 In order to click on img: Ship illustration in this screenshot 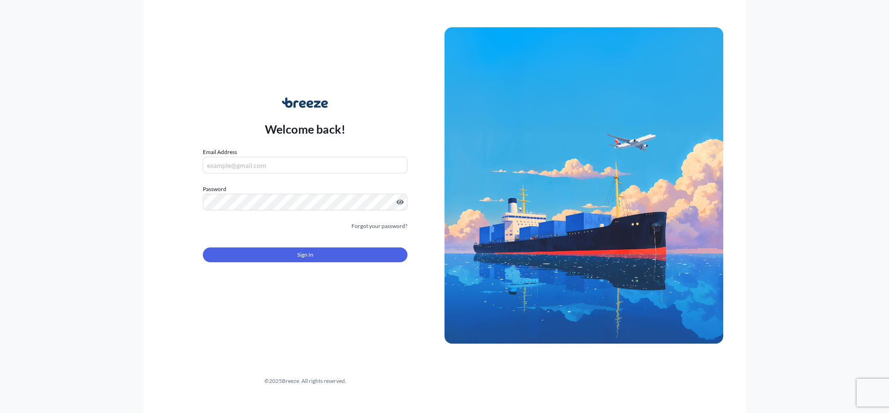, I will do `click(584, 186)`.